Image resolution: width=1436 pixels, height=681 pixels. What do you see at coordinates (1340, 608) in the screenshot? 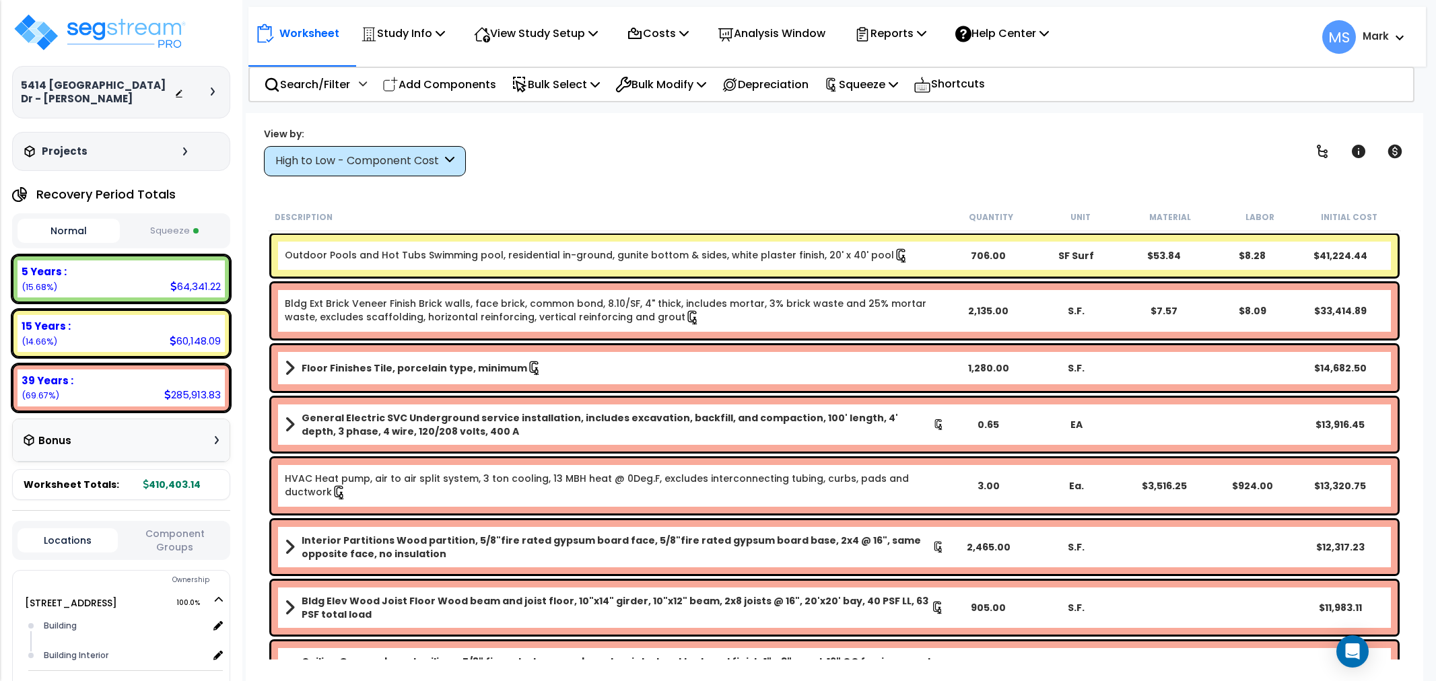
I see `div: $11,983.11` at bounding box center [1340, 608].